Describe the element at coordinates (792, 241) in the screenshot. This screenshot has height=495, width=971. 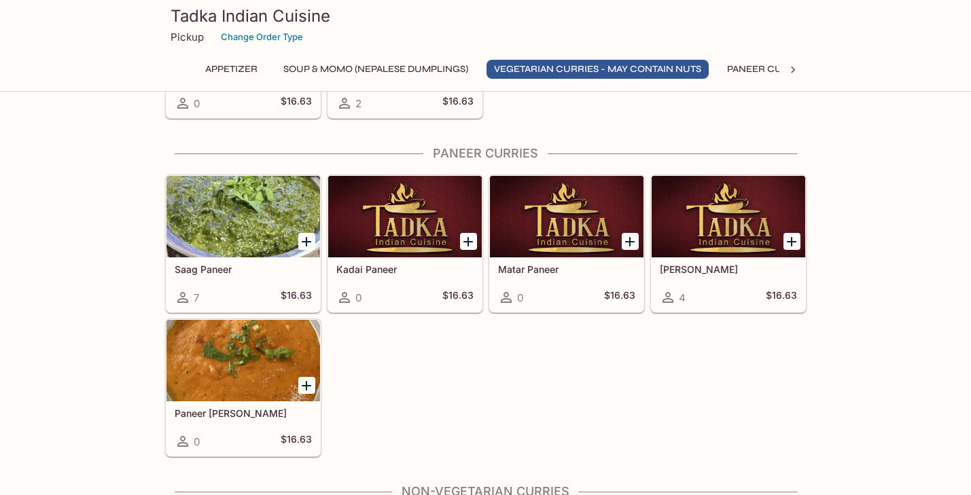
I see `button: Add Paneer Makhani` at that location.